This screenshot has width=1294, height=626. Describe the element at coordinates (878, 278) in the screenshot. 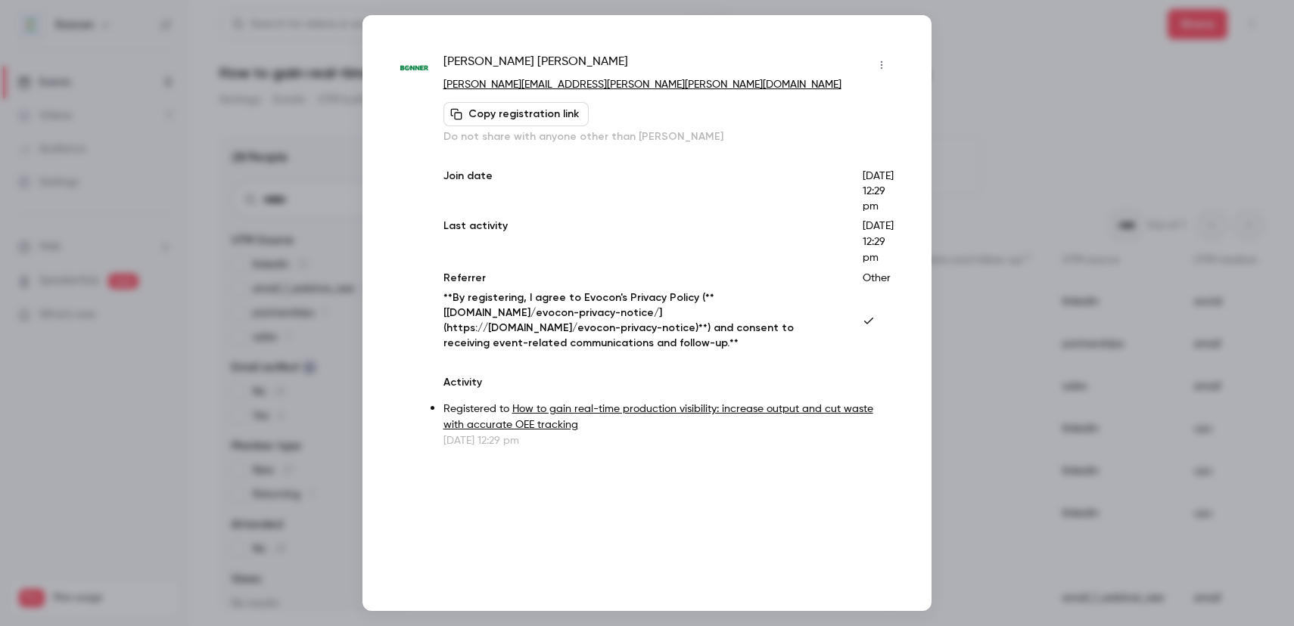

I see `p: Other` at that location.